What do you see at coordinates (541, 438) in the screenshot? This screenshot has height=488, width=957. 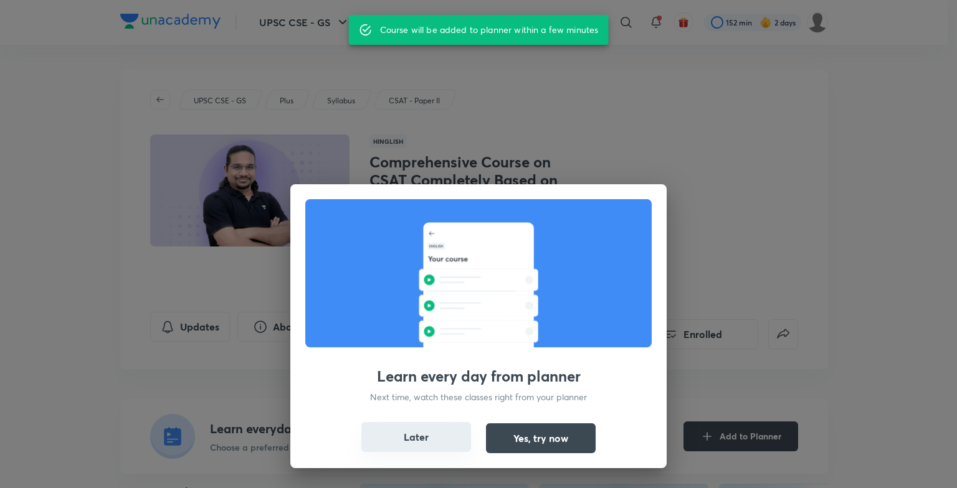 I see `button: Yes, try now` at bounding box center [541, 438].